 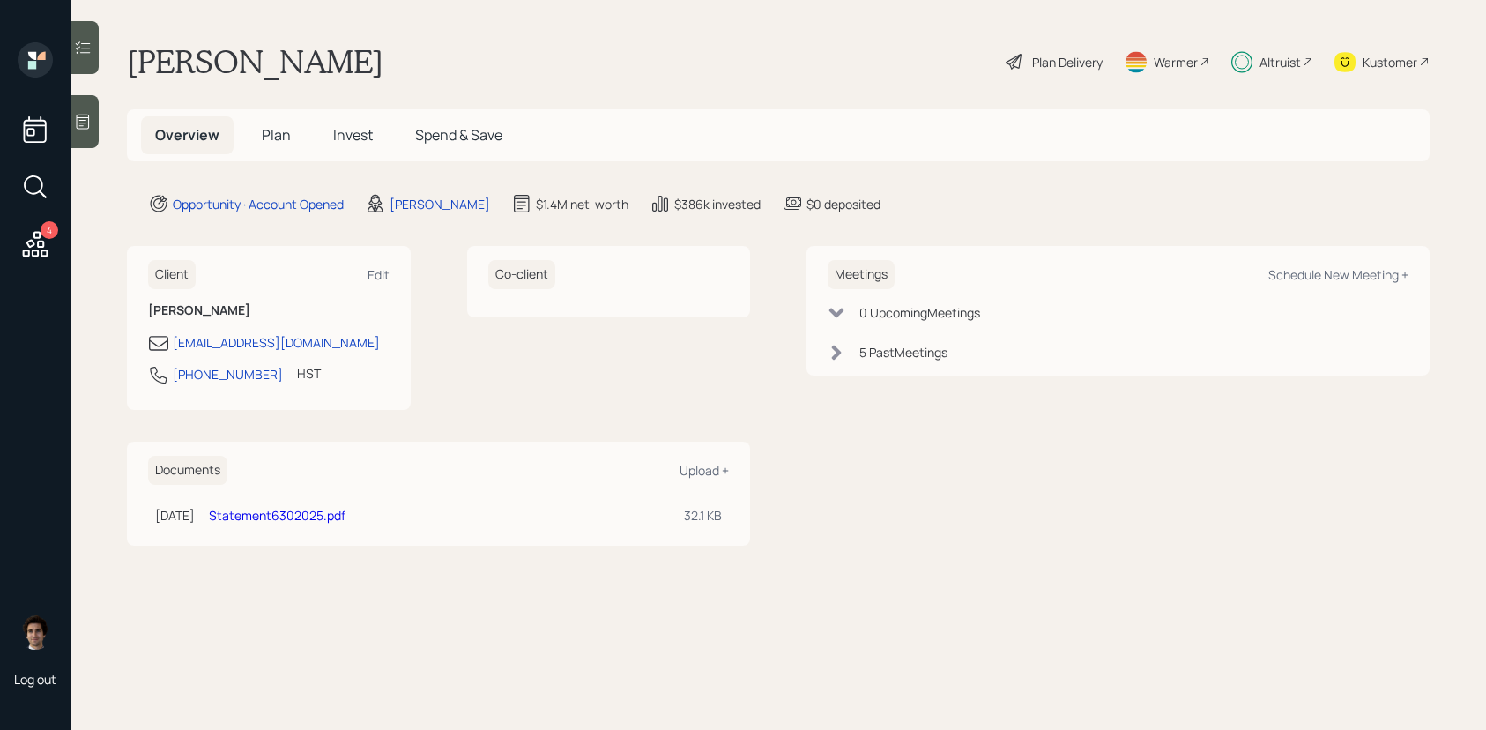 What do you see at coordinates (277, 515) in the screenshot?
I see `a: Statement6302025.pdf` at bounding box center [277, 515].